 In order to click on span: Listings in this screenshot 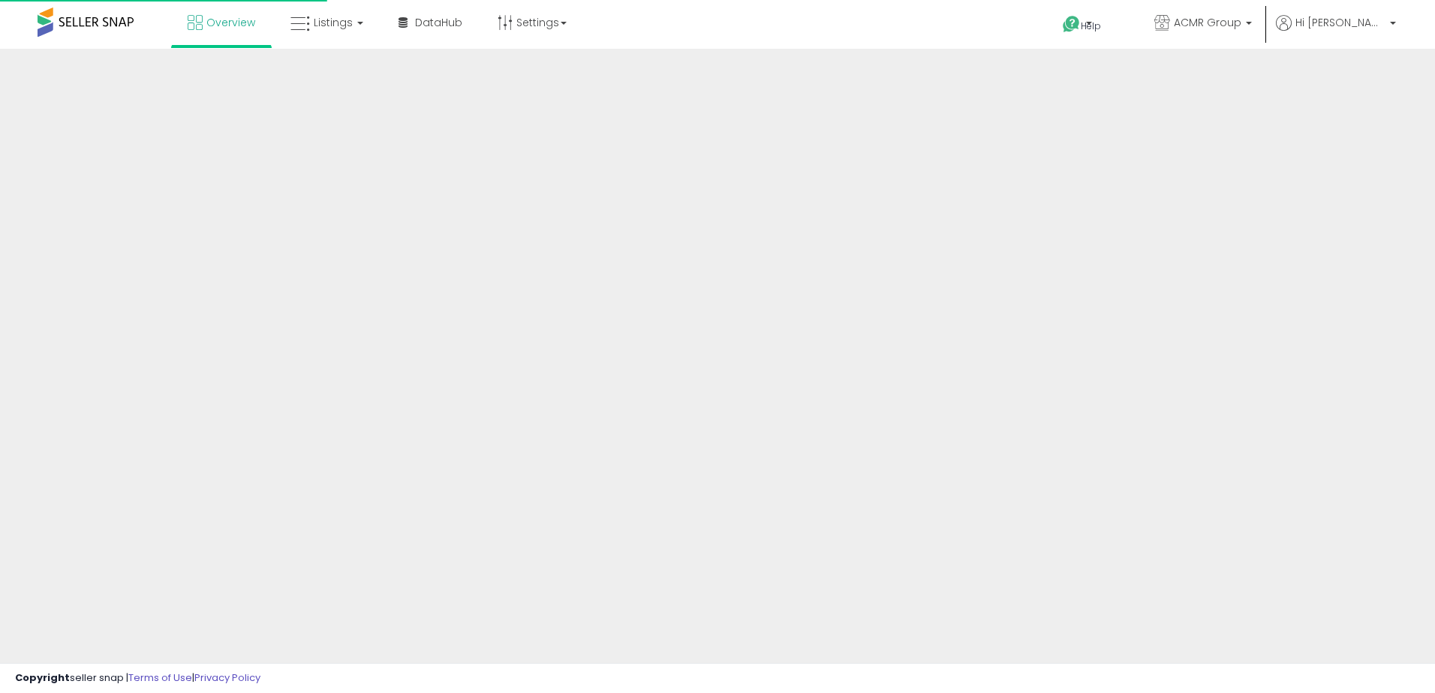, I will do `click(333, 23)`.